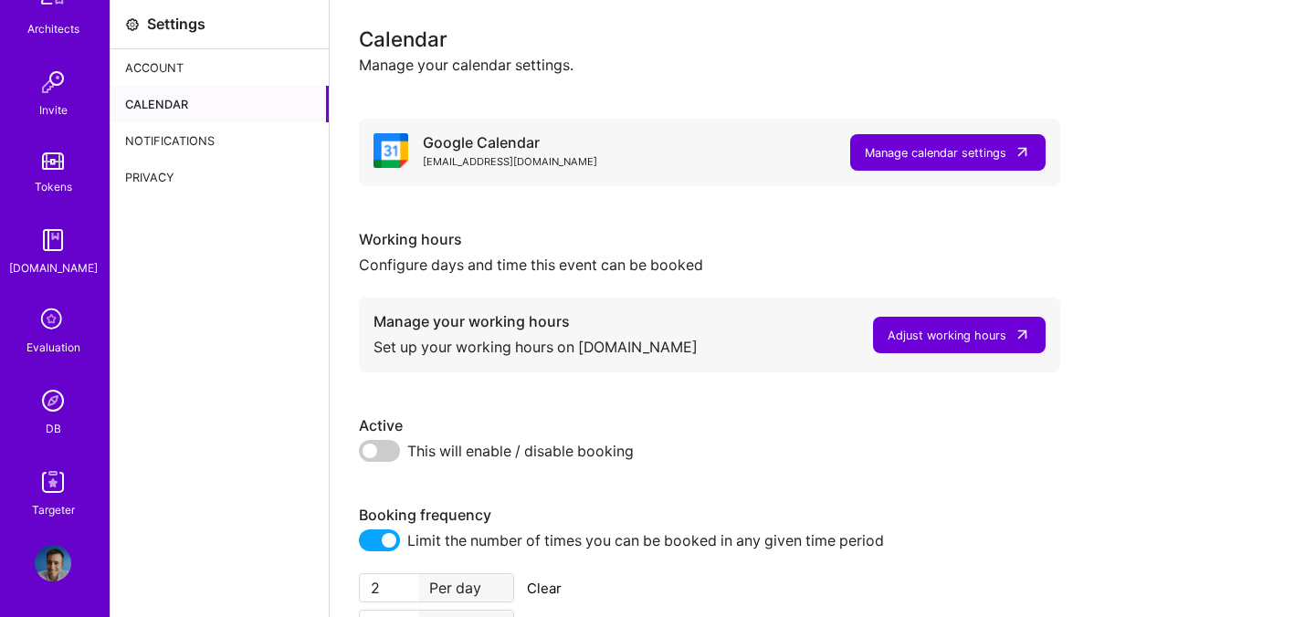 The width and height of the screenshot is (1315, 617). I want to click on img: Skill Targeter, so click(53, 482).